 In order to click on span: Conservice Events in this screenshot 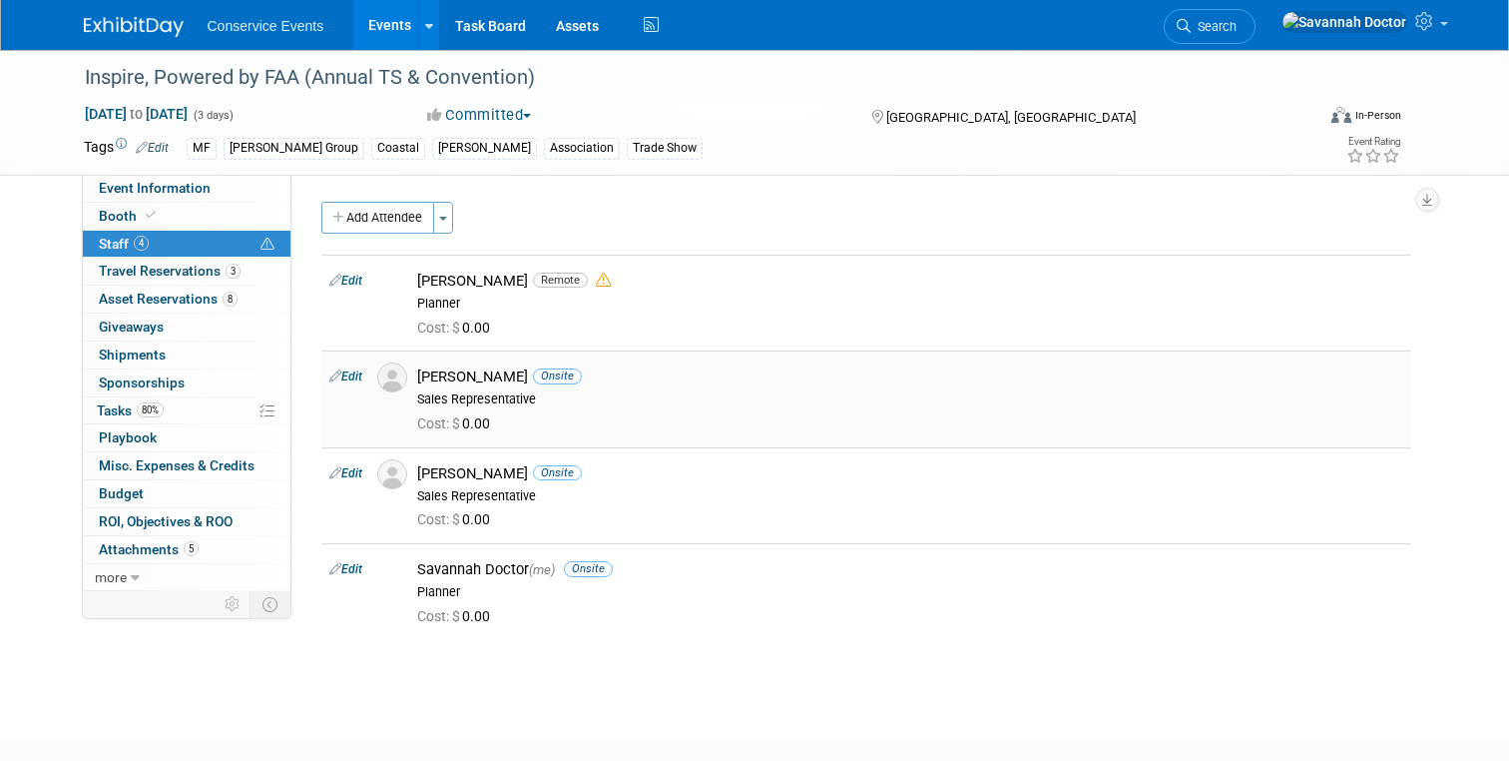, I will do `click(266, 26)`.